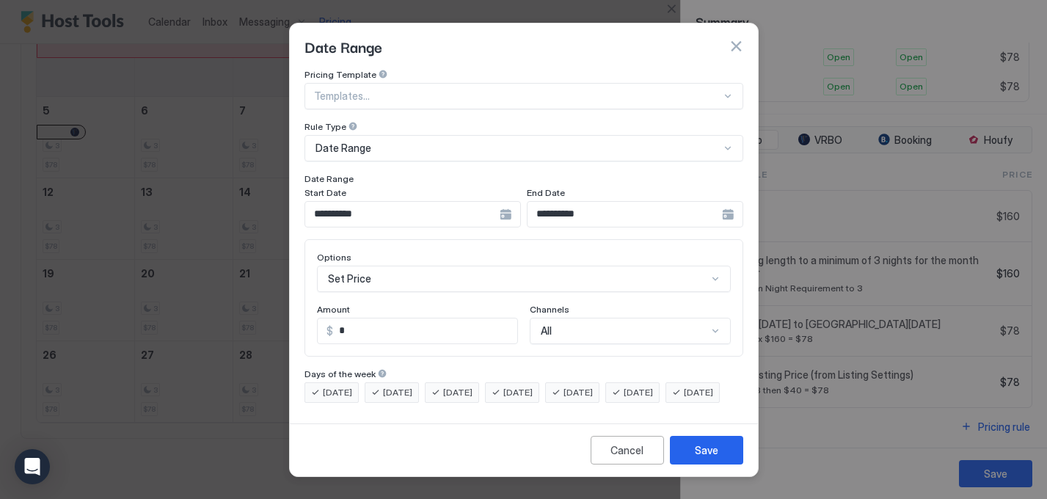 The height and width of the screenshot is (499, 1047). What do you see at coordinates (550, 309) in the screenshot?
I see `span: Channels` at bounding box center [550, 309].